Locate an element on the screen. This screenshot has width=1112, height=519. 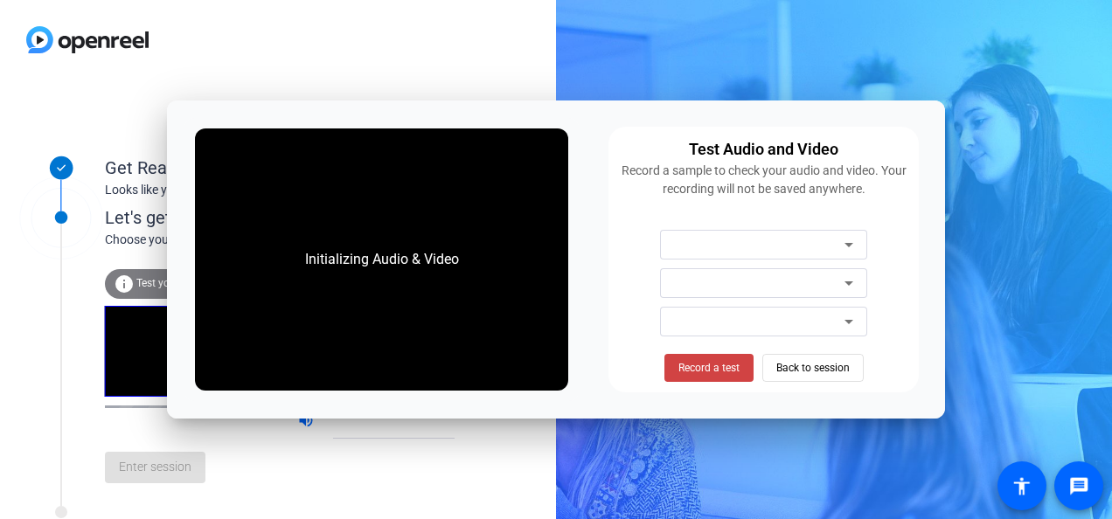
div: Initializing Audio & Video is located at coordinates (382, 260).